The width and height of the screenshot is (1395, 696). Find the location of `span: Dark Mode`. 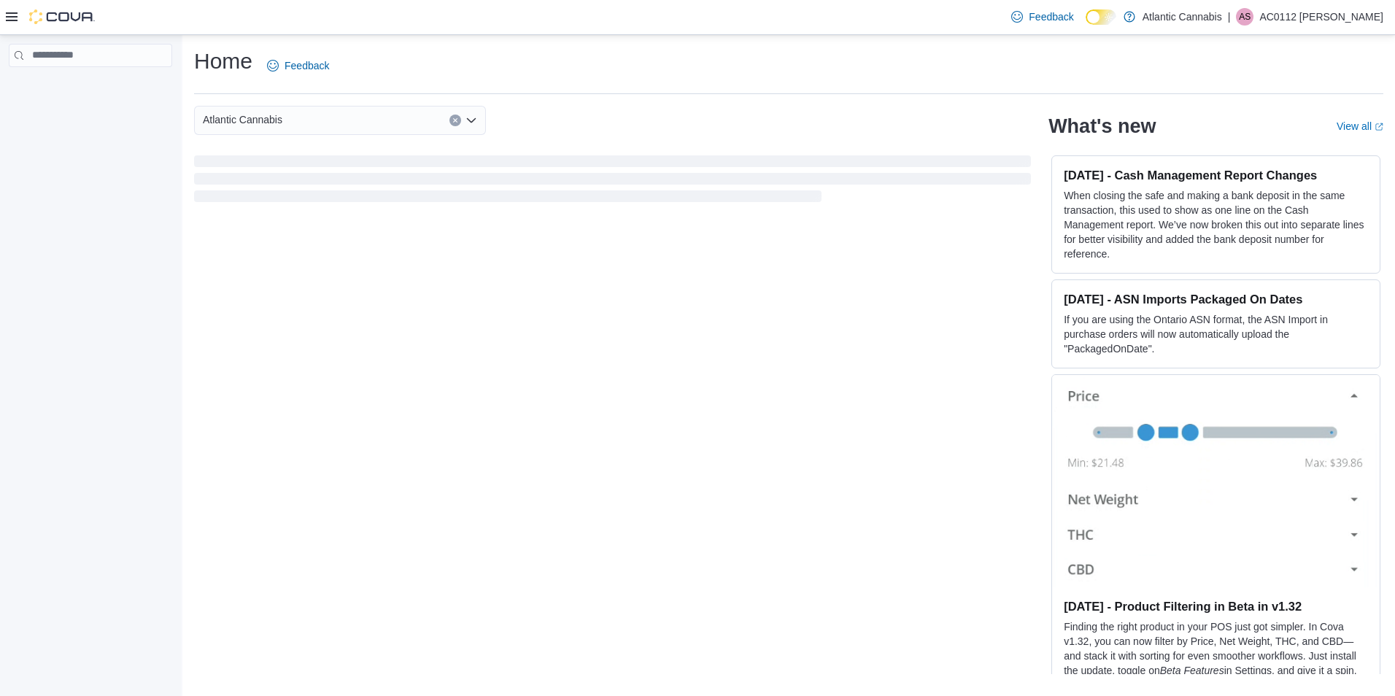

span: Dark Mode is located at coordinates (1085, 25).